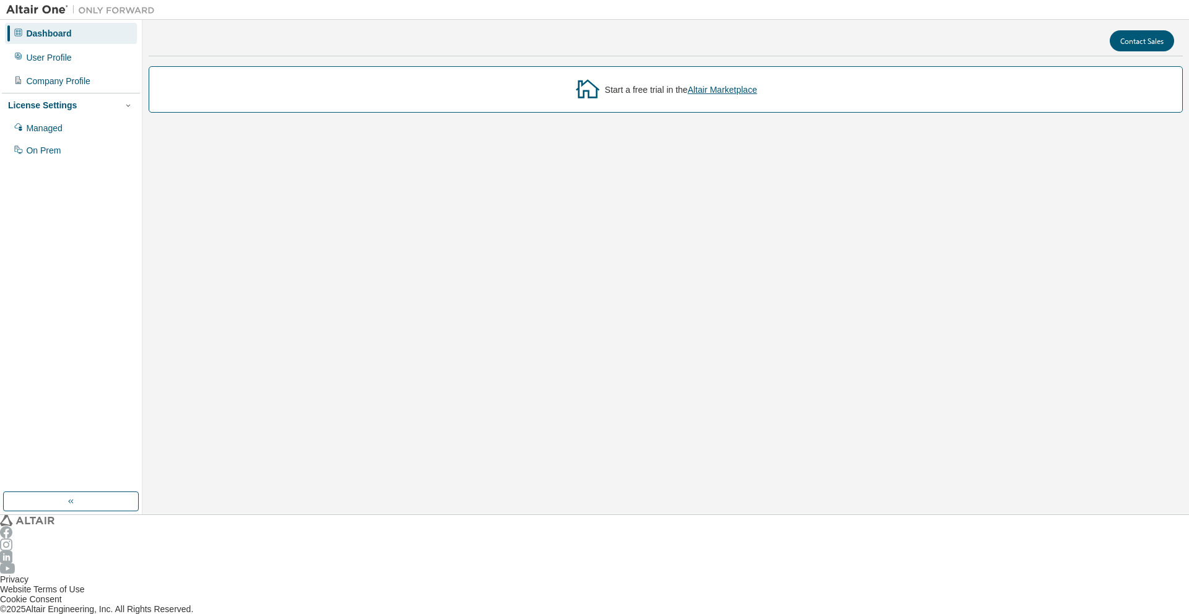 This screenshot has width=1189, height=614. I want to click on div: Company Profile, so click(58, 81).